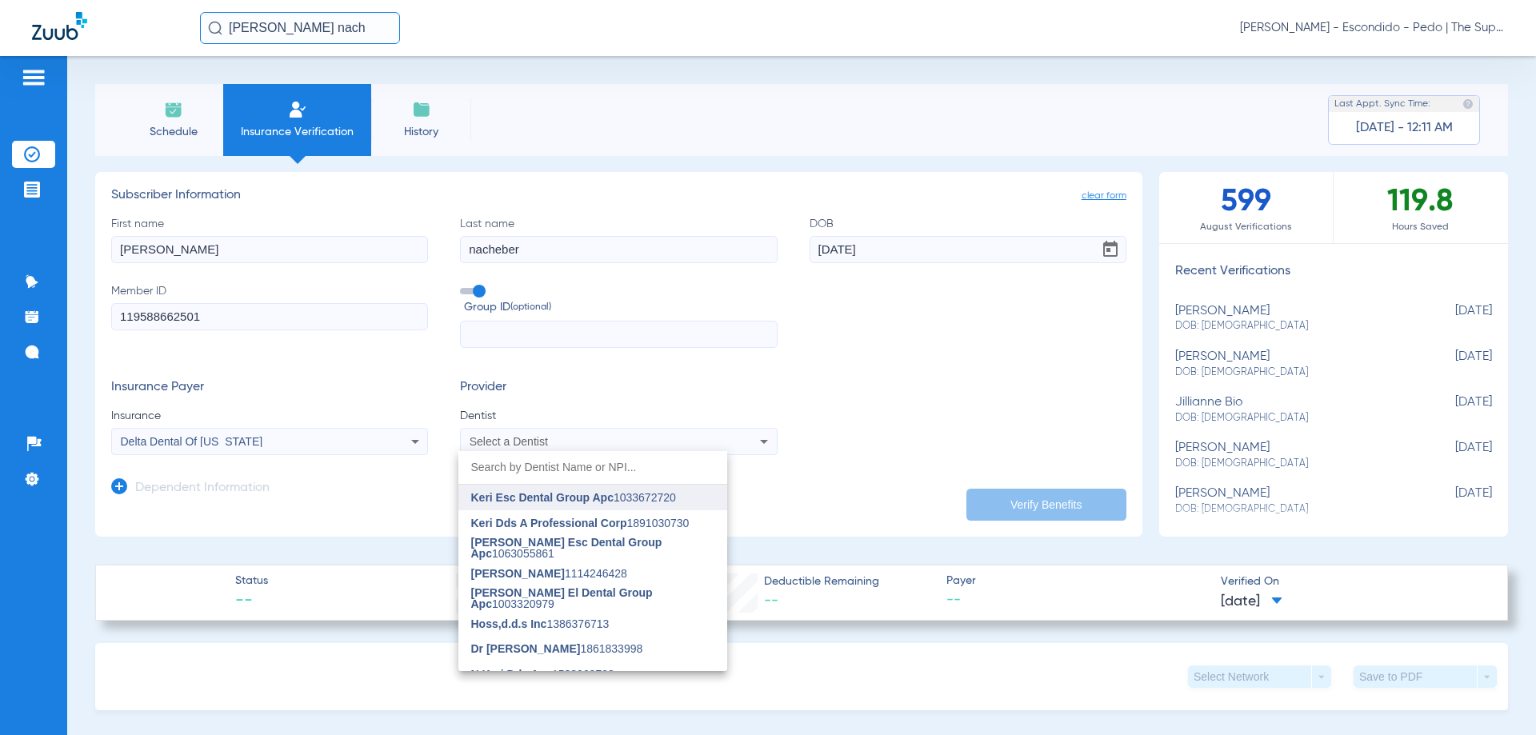 The height and width of the screenshot is (735, 1536). What do you see at coordinates (593, 598) in the screenshot?
I see `span: 1003320979` at bounding box center [593, 598].